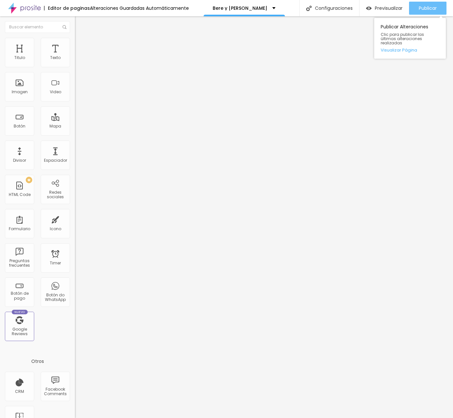 The width and height of the screenshot is (453, 418). I want to click on span: Previsualizar, so click(389, 8).